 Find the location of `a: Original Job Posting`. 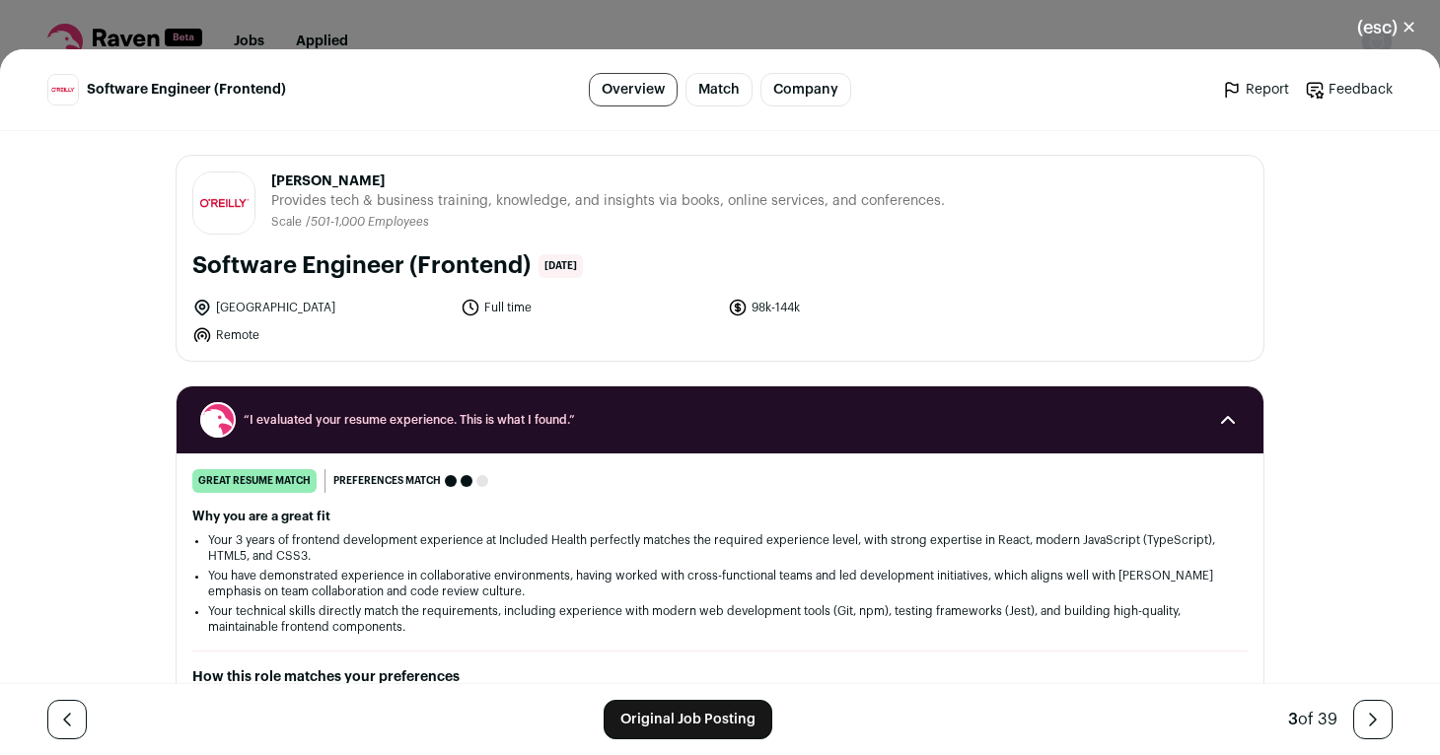

a: Original Job Posting is located at coordinates (687, 720).